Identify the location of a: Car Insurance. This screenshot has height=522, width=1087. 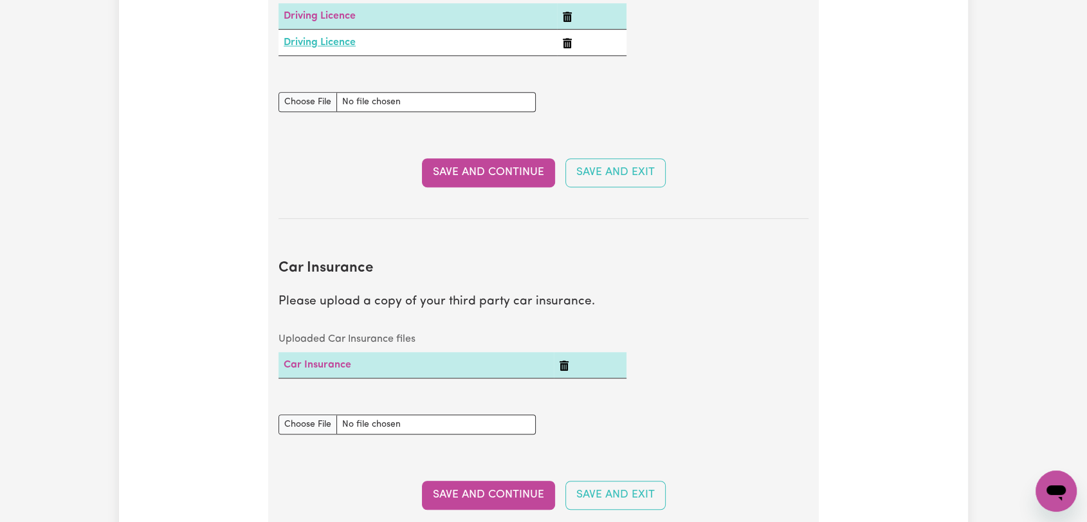
(317, 365).